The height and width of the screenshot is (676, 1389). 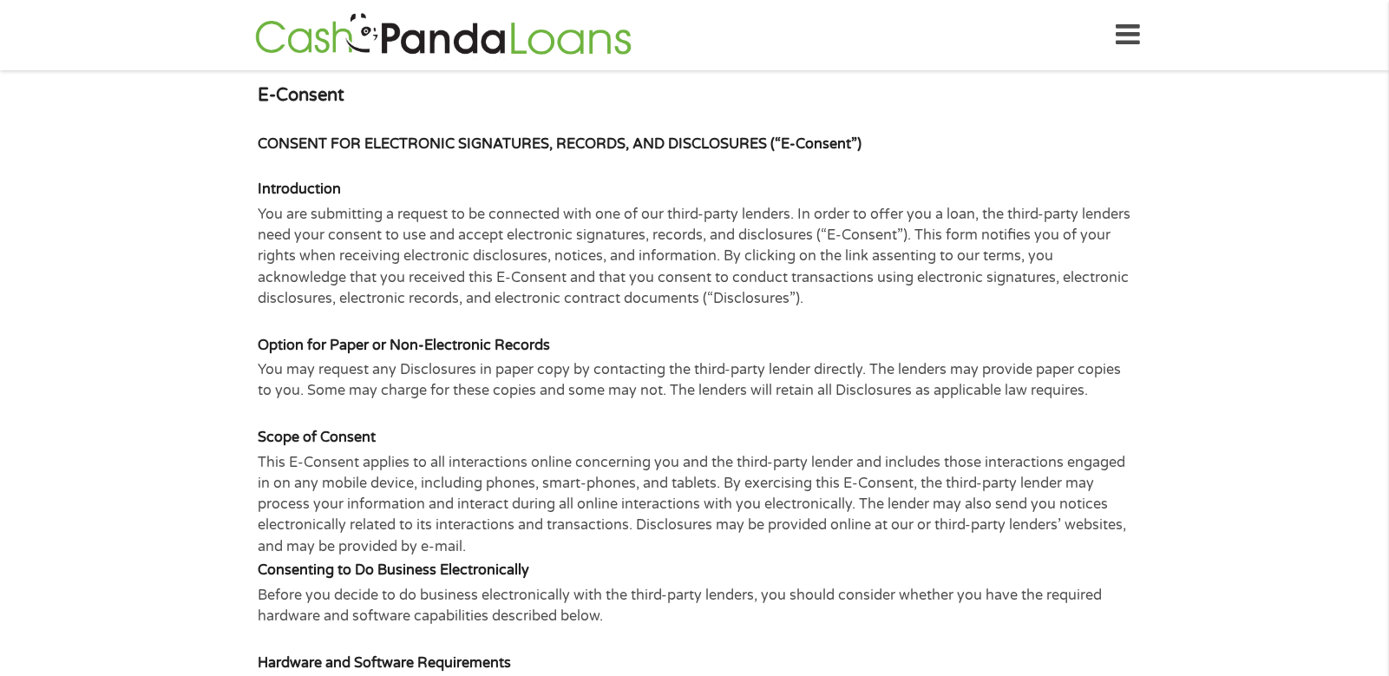 I want to click on strong: Option for Paper or Non-Electronic Records, so click(x=404, y=345).